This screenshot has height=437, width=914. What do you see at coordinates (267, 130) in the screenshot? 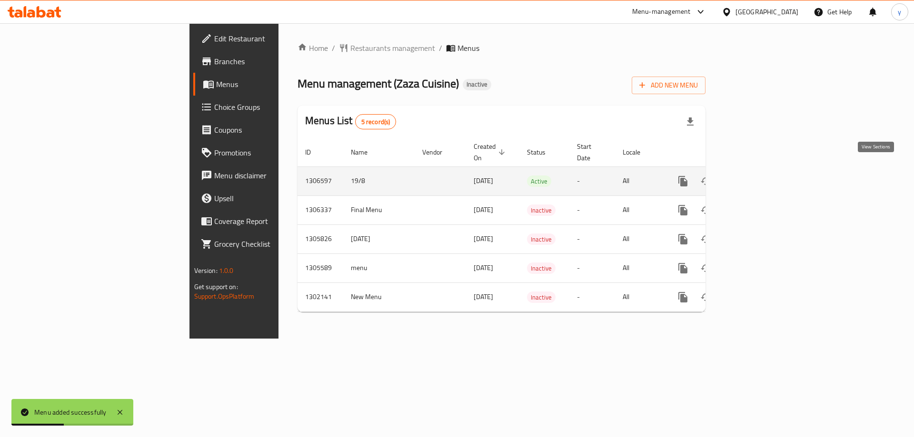
I see `a: Coupons` at bounding box center [267, 130].